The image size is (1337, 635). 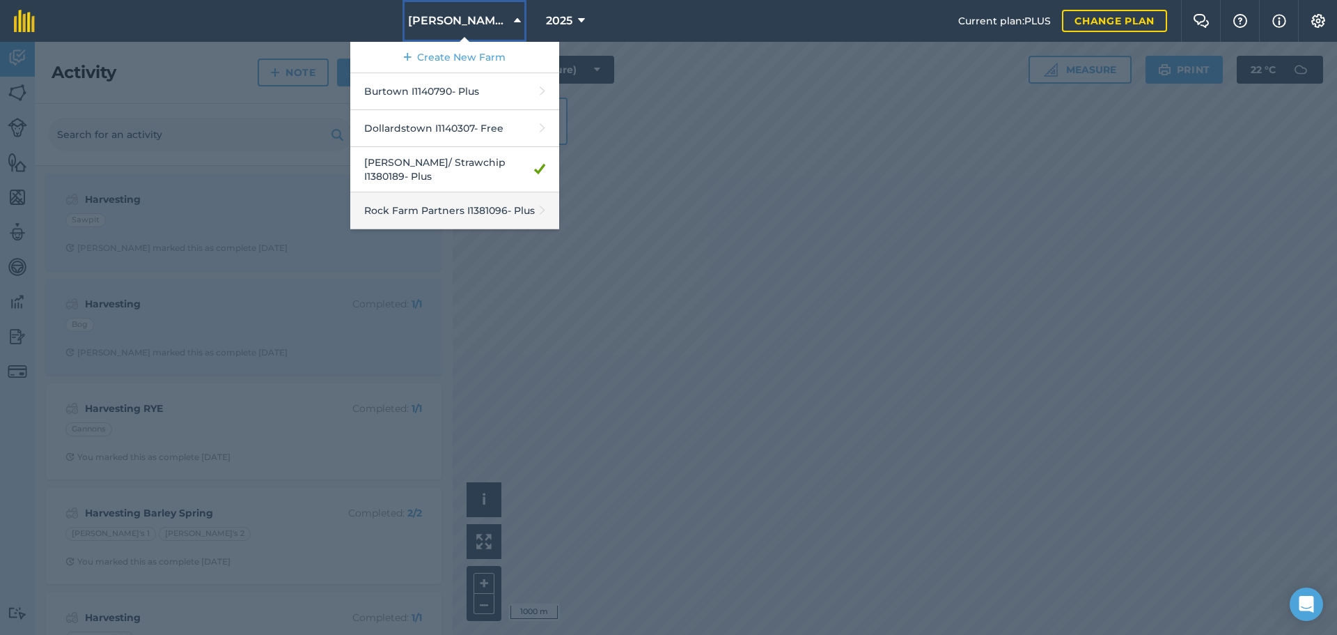 I want to click on a: Burtown I1140790- Plus, so click(x=455, y=91).